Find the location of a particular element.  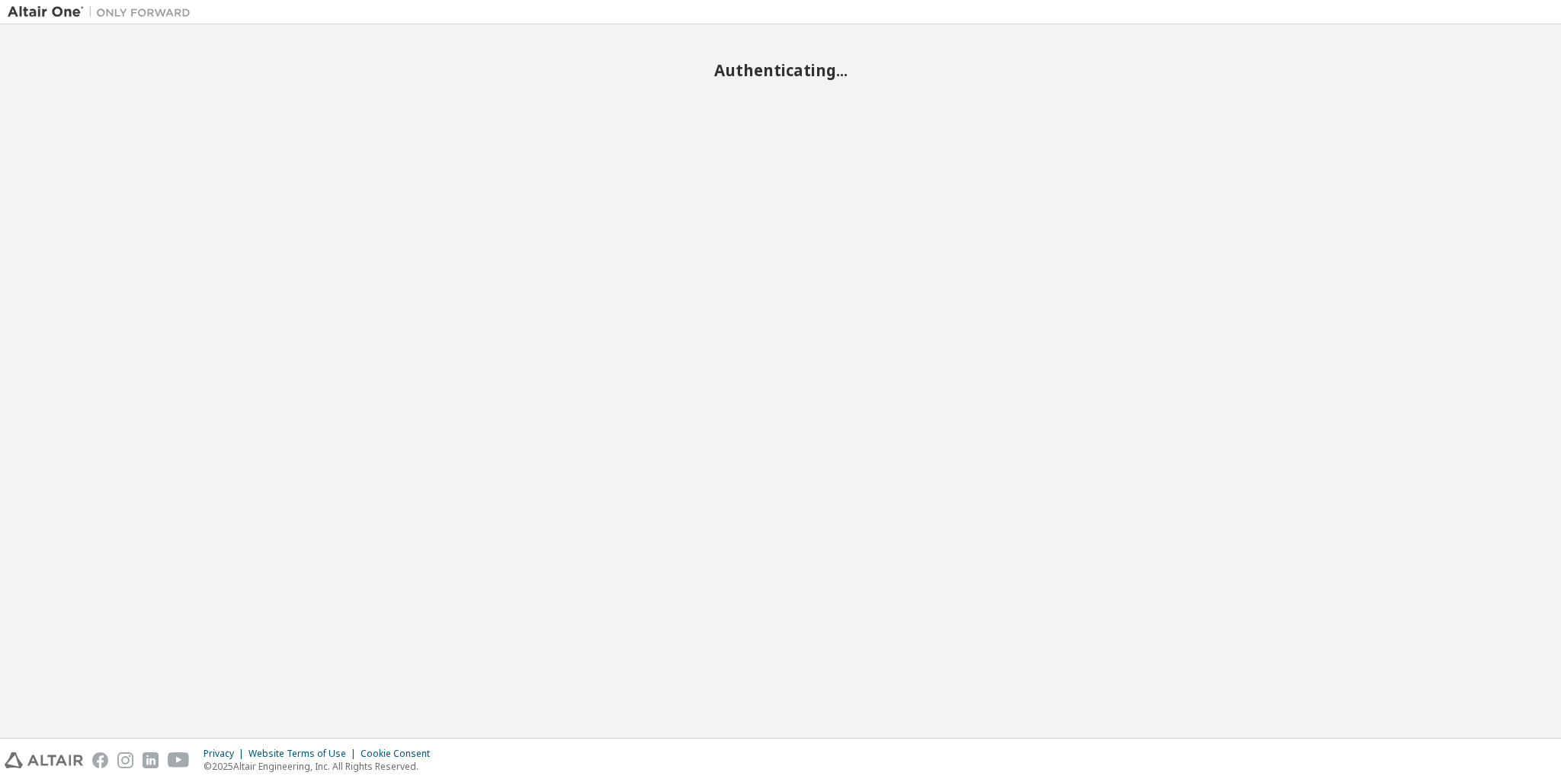

img: Altair One is located at coordinates (103, 12).